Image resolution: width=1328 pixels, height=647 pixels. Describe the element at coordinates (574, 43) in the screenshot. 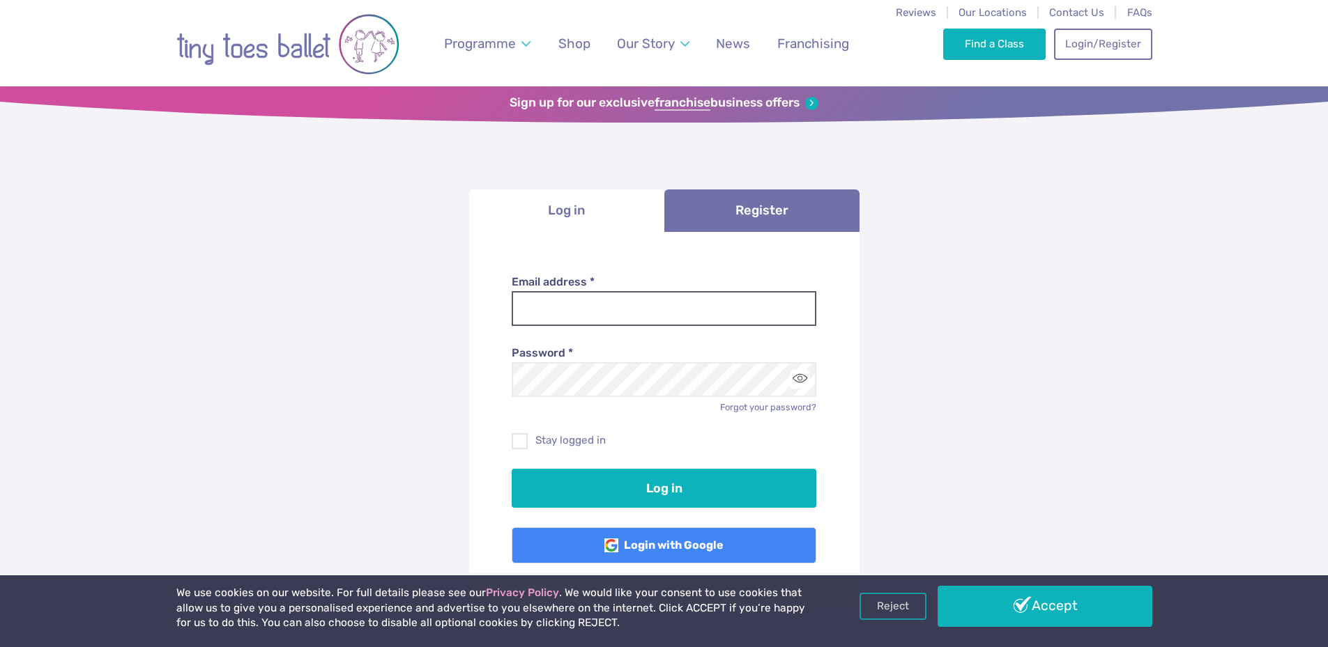

I see `a: Shop` at that location.